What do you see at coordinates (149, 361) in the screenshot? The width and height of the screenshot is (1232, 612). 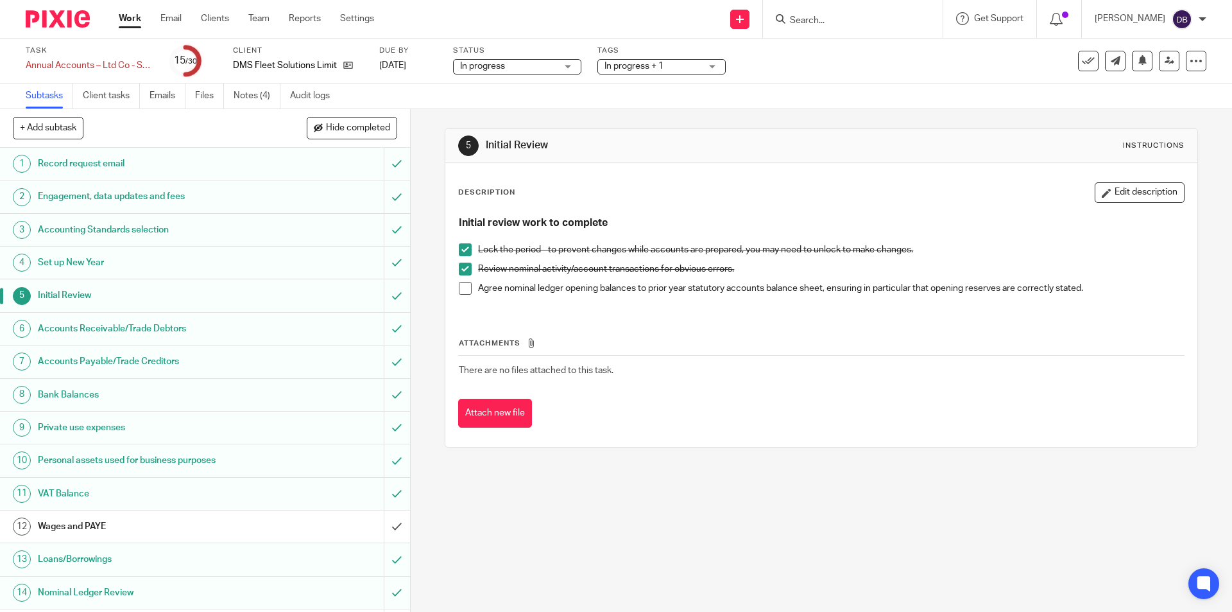 I see `h1: Accounts Payable/Trade Creditors` at bounding box center [149, 361].